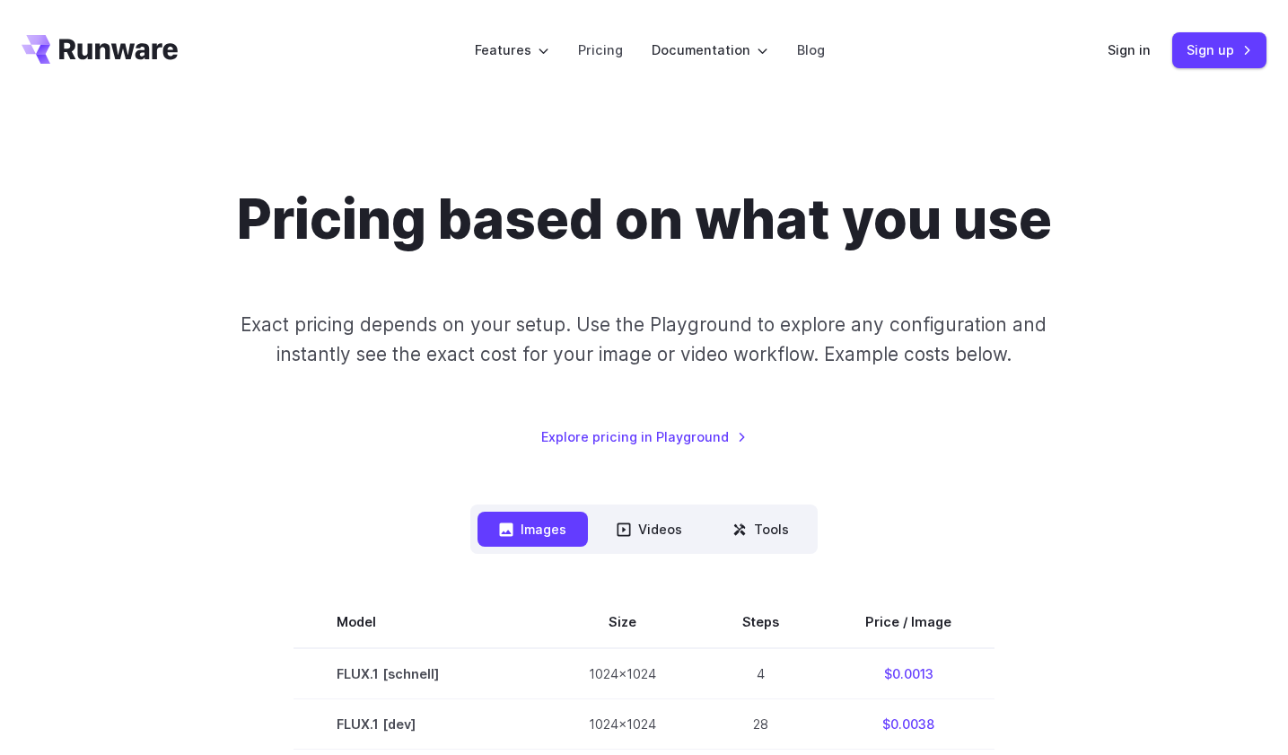 Image resolution: width=1288 pixels, height=755 pixels. I want to click on td: 28, so click(760, 723).